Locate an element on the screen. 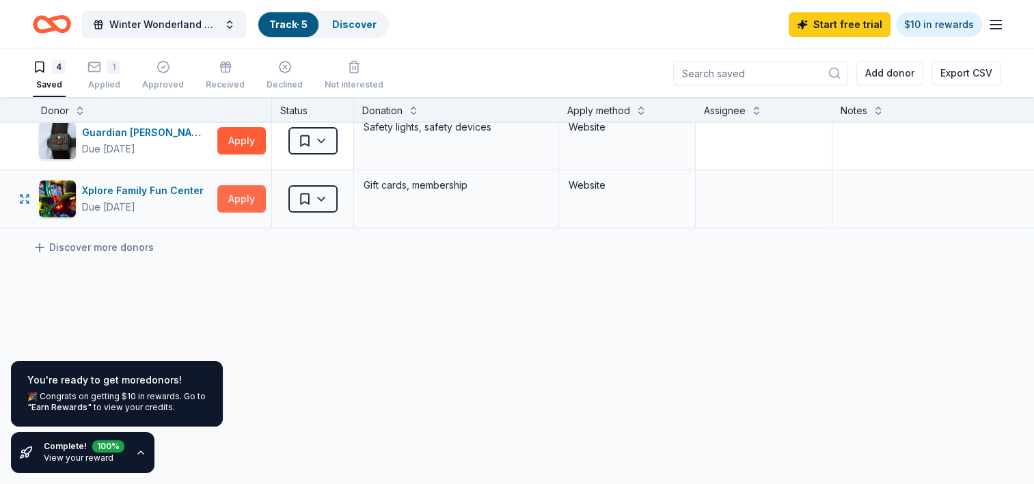 The height and width of the screenshot is (484, 1034). div: Safety lights, safety devices is located at coordinates (456, 127).